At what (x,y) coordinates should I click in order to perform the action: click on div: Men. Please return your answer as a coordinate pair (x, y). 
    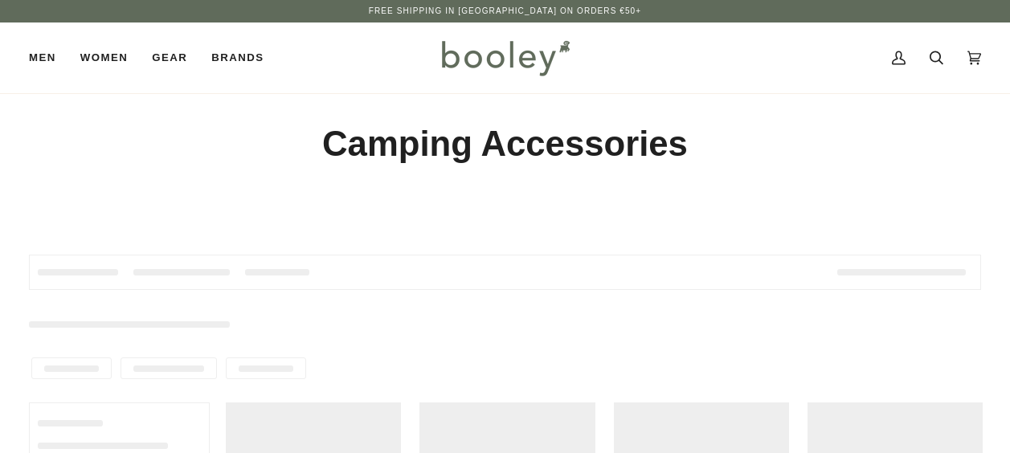
    Looking at the image, I should click on (48, 58).